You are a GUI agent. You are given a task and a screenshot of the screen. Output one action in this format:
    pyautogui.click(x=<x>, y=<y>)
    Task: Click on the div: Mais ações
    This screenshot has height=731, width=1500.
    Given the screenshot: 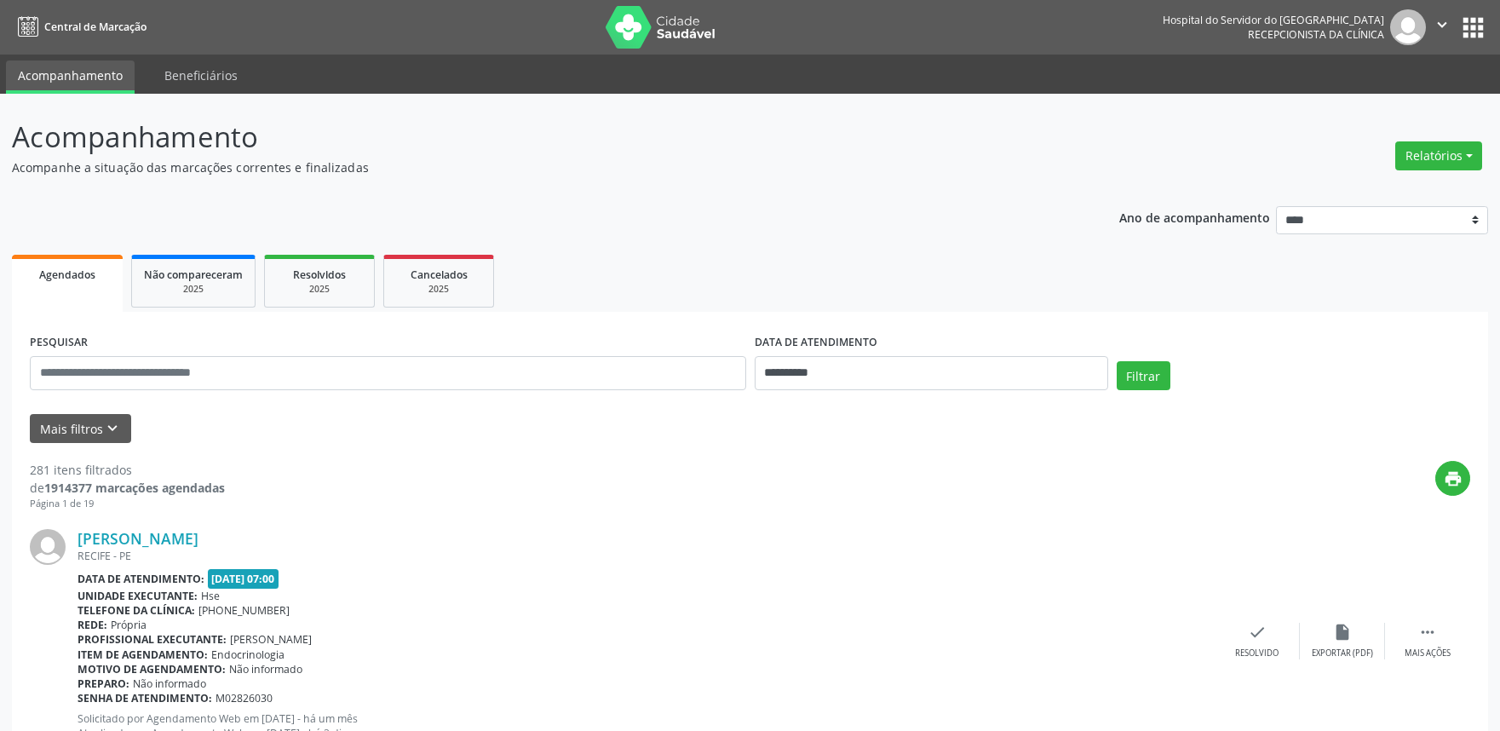 What is the action you would take?
    pyautogui.click(x=1427, y=653)
    